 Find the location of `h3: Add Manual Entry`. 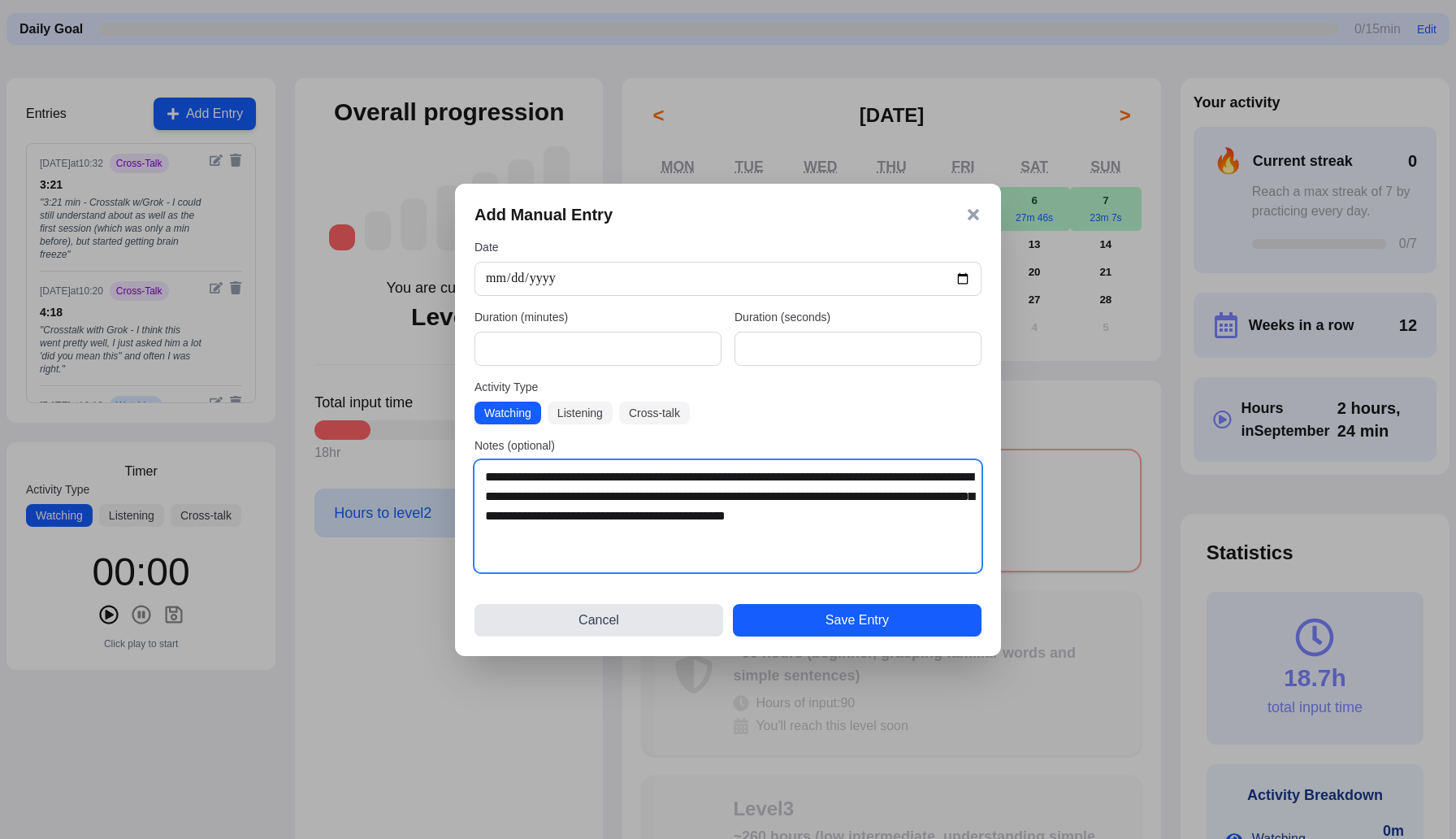

h3: Add Manual Entry is located at coordinates (543, 214).